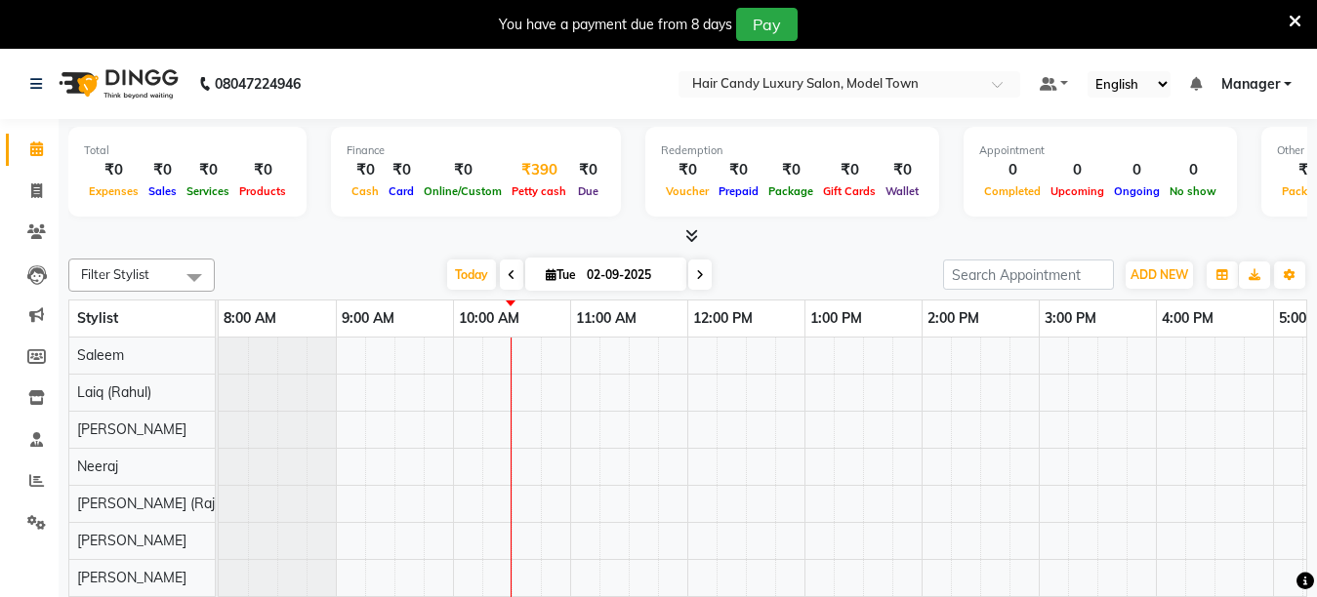 This screenshot has height=597, width=1317. I want to click on span: Services, so click(208, 191).